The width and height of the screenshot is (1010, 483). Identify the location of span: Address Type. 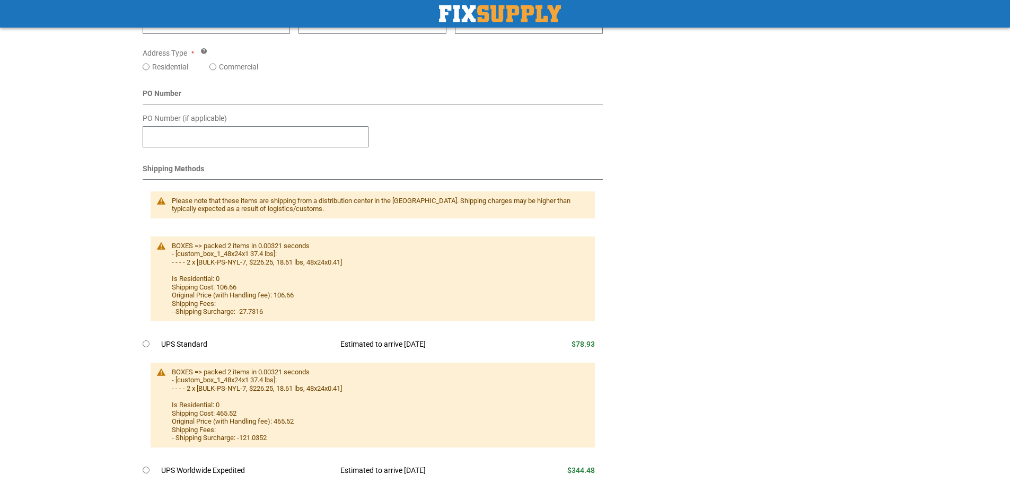
(165, 53).